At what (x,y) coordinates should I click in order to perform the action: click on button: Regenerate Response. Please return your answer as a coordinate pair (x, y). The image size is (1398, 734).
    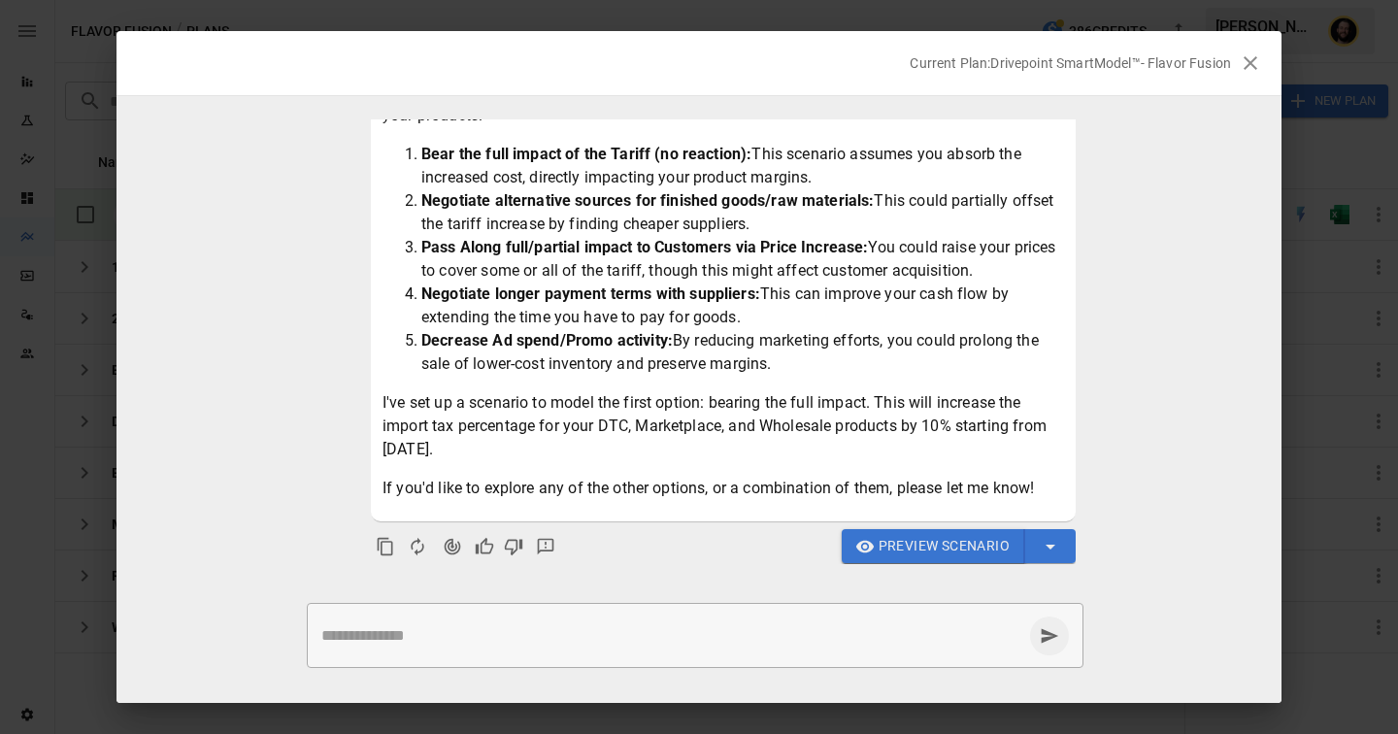
    Looking at the image, I should click on (417, 547).